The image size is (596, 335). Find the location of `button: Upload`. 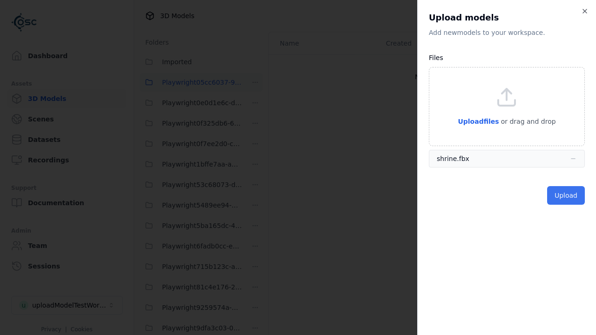

button: Upload is located at coordinates (566, 196).